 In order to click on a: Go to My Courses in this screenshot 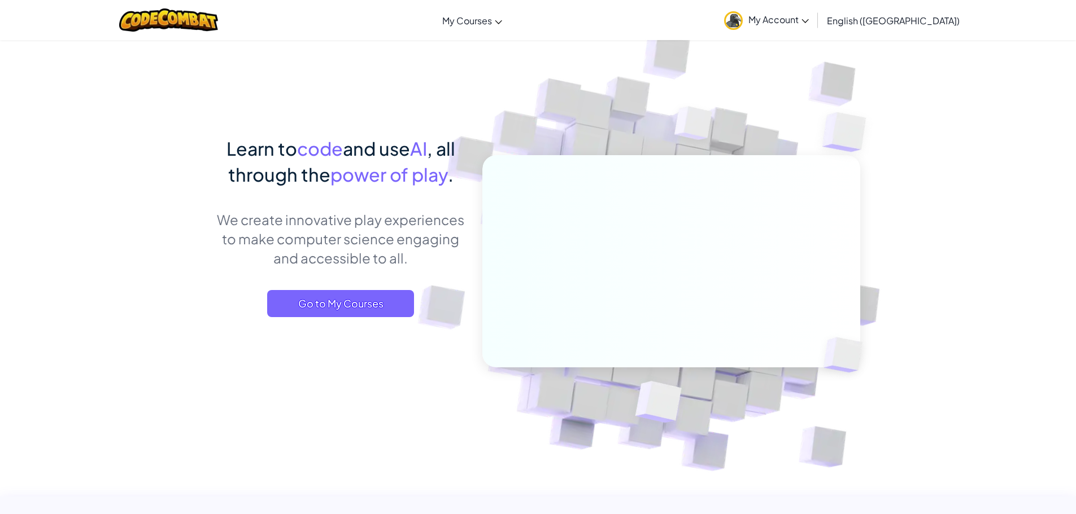, I will do `click(340, 304)`.